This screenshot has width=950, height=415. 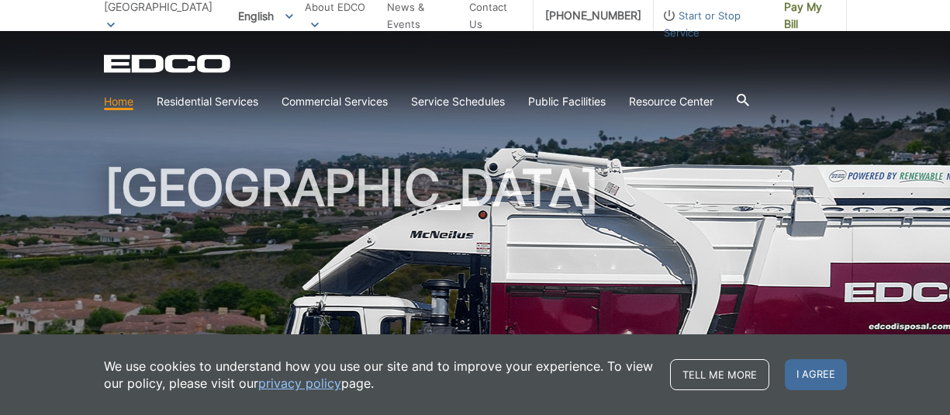 What do you see at coordinates (567, 102) in the screenshot?
I see `a: Public Facilities` at bounding box center [567, 102].